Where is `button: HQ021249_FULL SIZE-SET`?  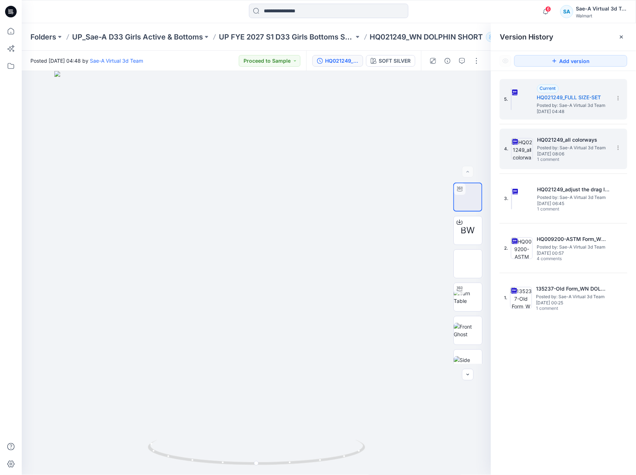 button: HQ021249_FULL SIZE-SET is located at coordinates (338, 61).